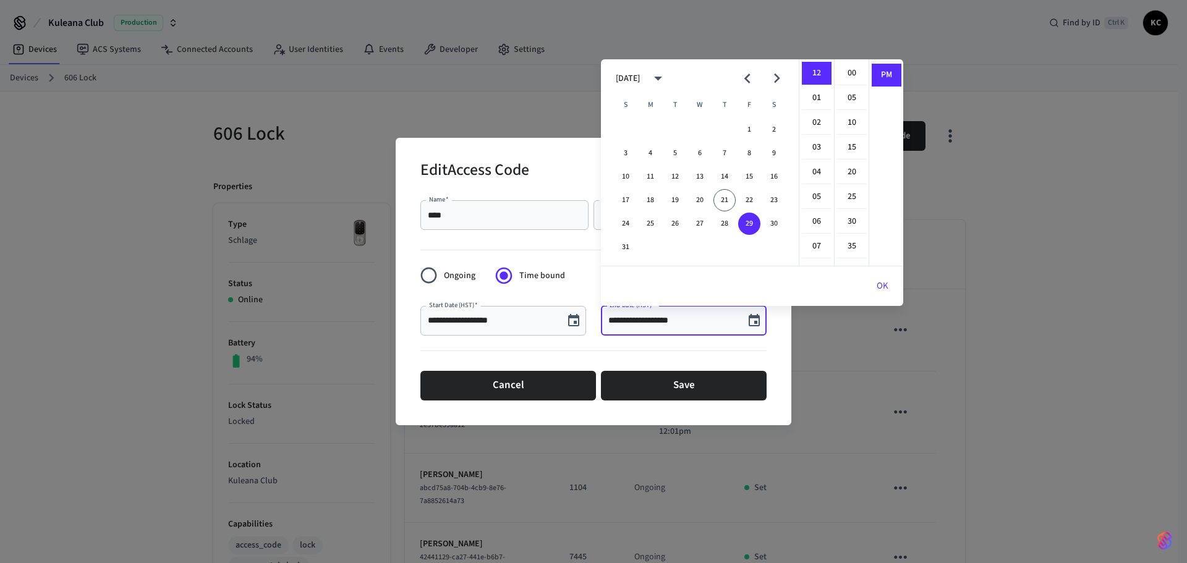  I want to click on button: 3, so click(625, 153).